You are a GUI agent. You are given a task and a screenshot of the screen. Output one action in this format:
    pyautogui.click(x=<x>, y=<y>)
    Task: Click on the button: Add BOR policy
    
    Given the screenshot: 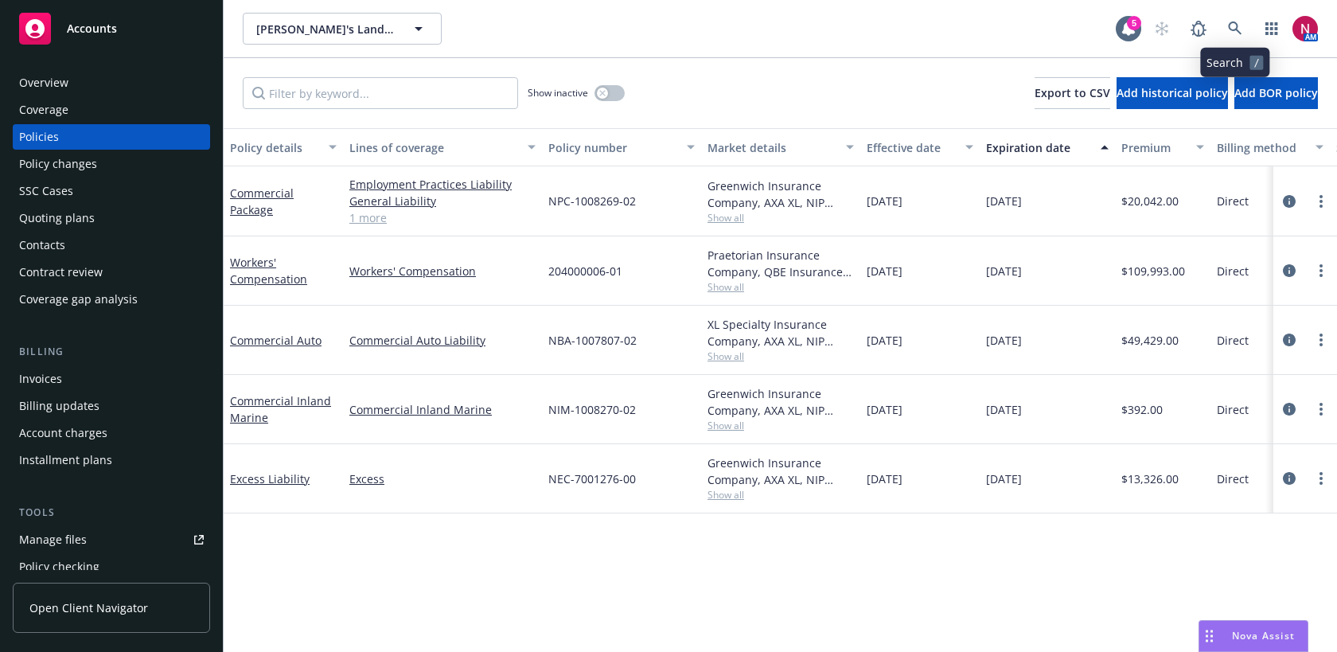 What is the action you would take?
    pyautogui.click(x=1276, y=93)
    